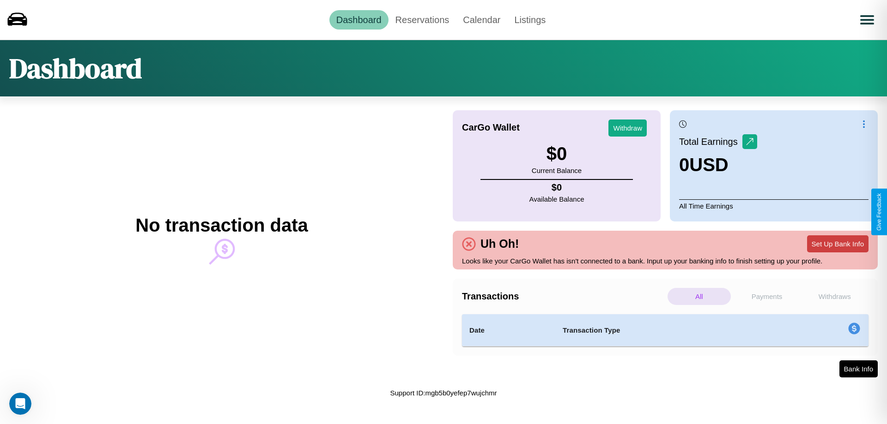 This screenshot has width=887, height=424. Describe the element at coordinates (627, 128) in the screenshot. I see `button: Withdraw` at that location.